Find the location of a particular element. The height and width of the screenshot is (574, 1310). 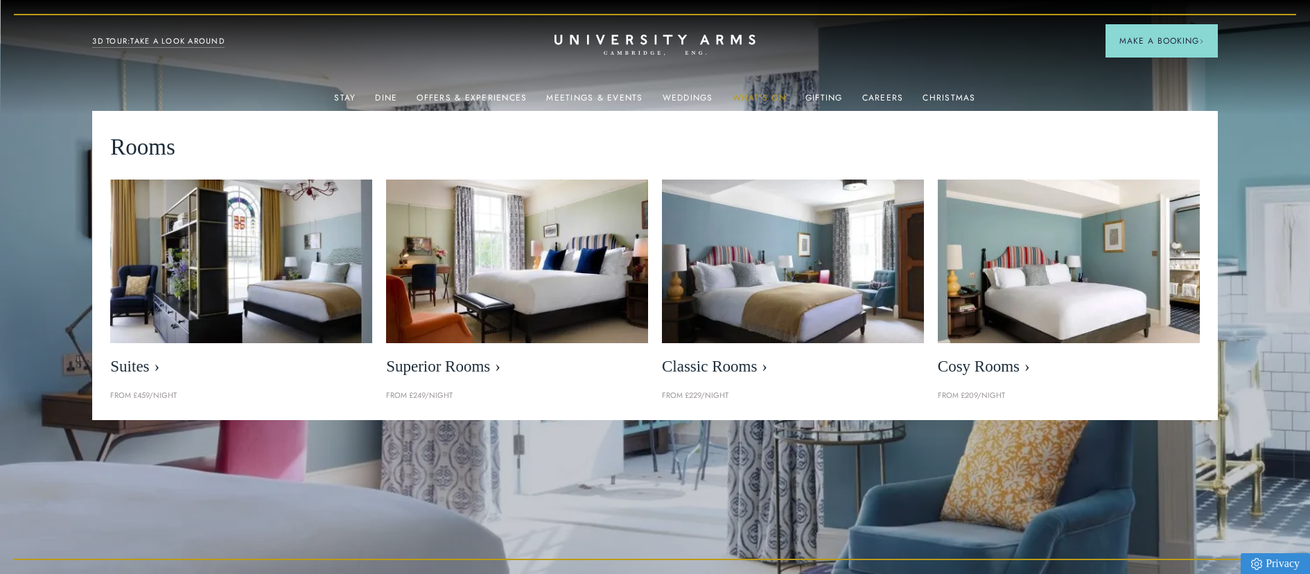

a: Weddings is located at coordinates (688, 102).